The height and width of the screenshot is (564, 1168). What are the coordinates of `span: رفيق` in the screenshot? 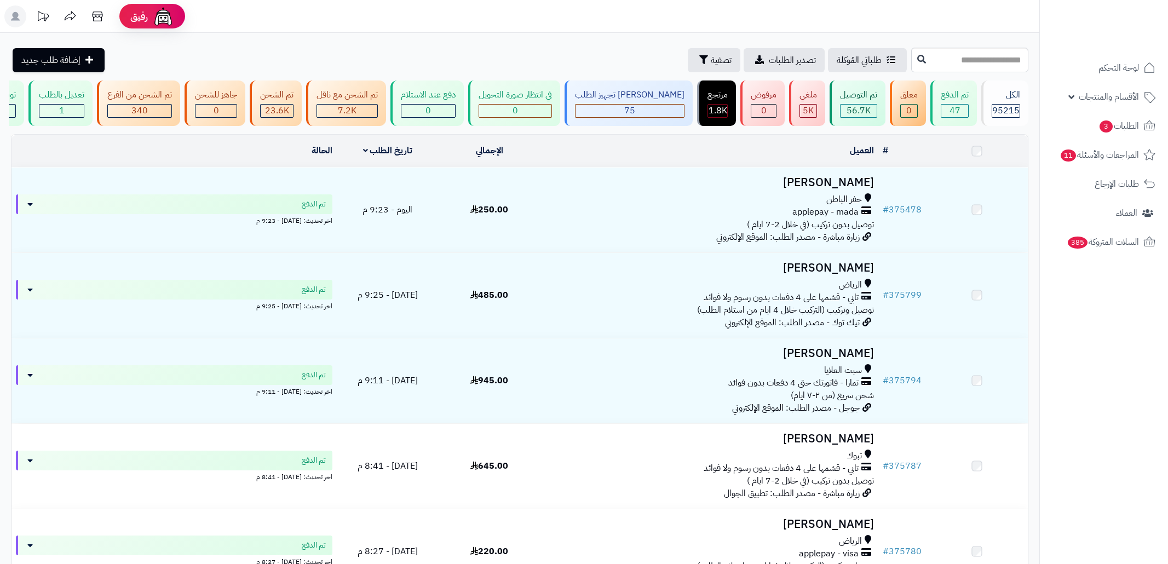 It's located at (139, 16).